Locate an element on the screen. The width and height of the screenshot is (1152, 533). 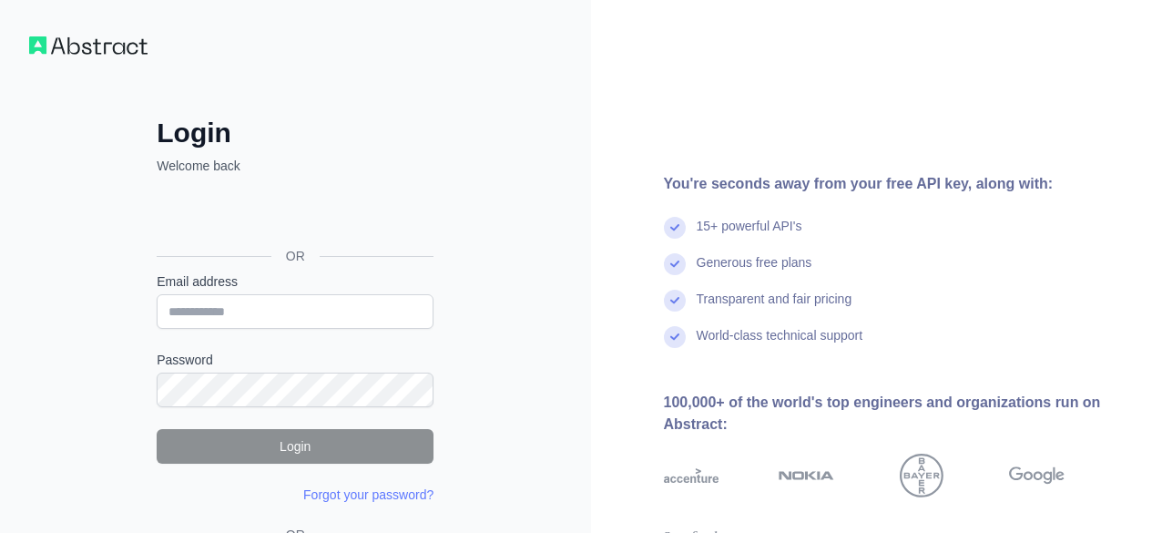
img: google is located at coordinates (1036, 475).